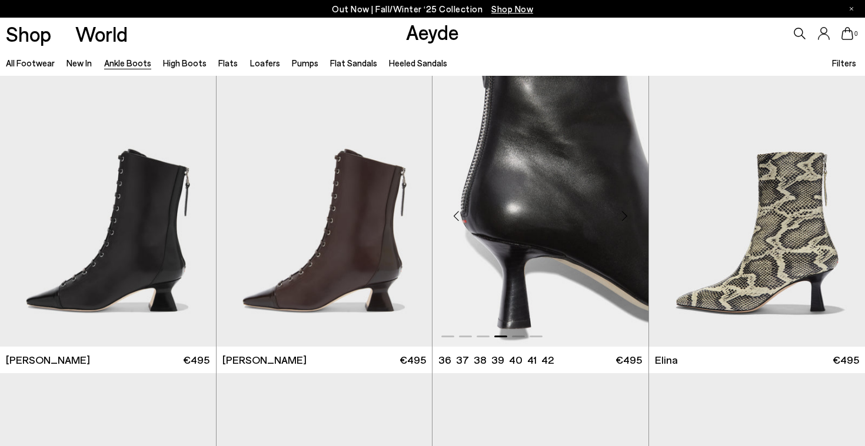 The height and width of the screenshot is (446, 865). Describe the element at coordinates (540, 211) in the screenshot. I see `div: 4 / 6` at that location.